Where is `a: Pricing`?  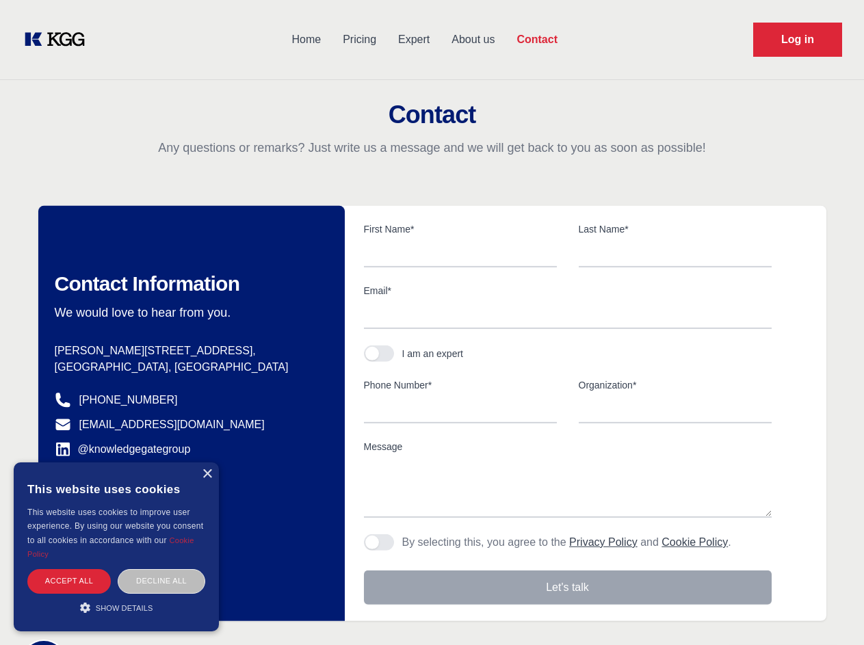
a: Pricing is located at coordinates (359, 40).